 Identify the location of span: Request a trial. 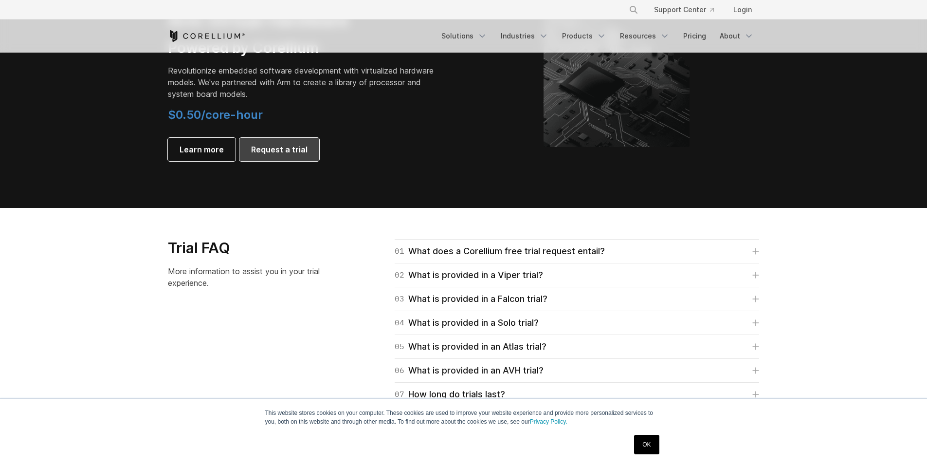
(279, 149).